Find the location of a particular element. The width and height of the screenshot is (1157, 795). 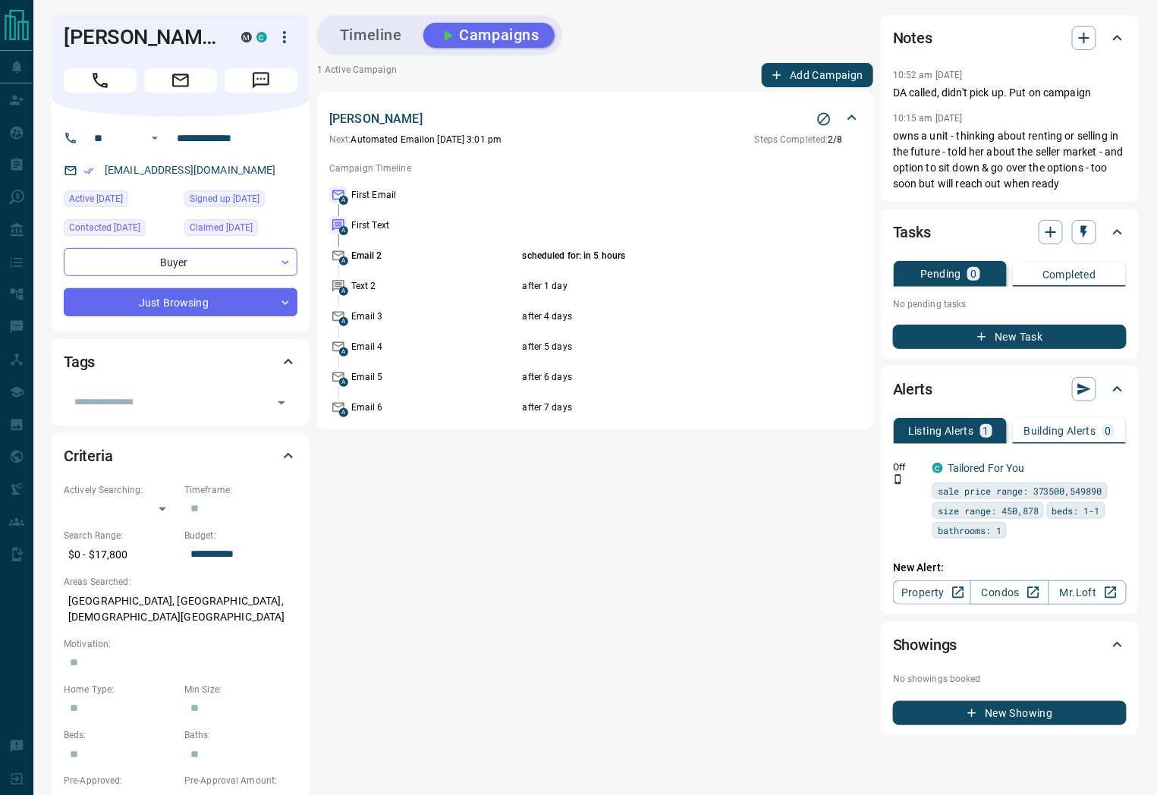

p: Email 6 is located at coordinates (435, 407).